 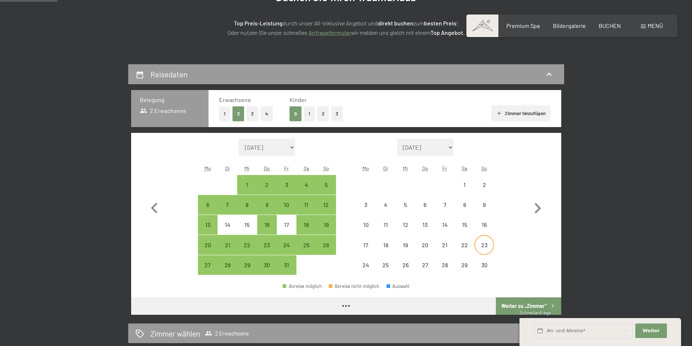 What do you see at coordinates (425, 265) in the screenshot?
I see `div: Thu Nov 27 2025` at bounding box center [425, 265].